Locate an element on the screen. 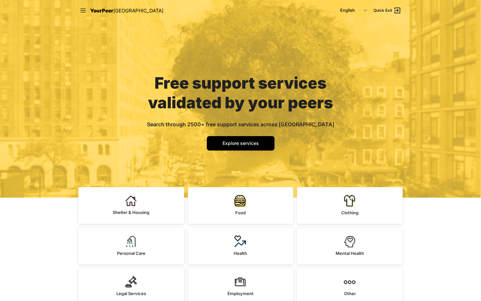 Image resolution: width=481 pixels, height=301 pixels. span: Explore services is located at coordinates (241, 143).